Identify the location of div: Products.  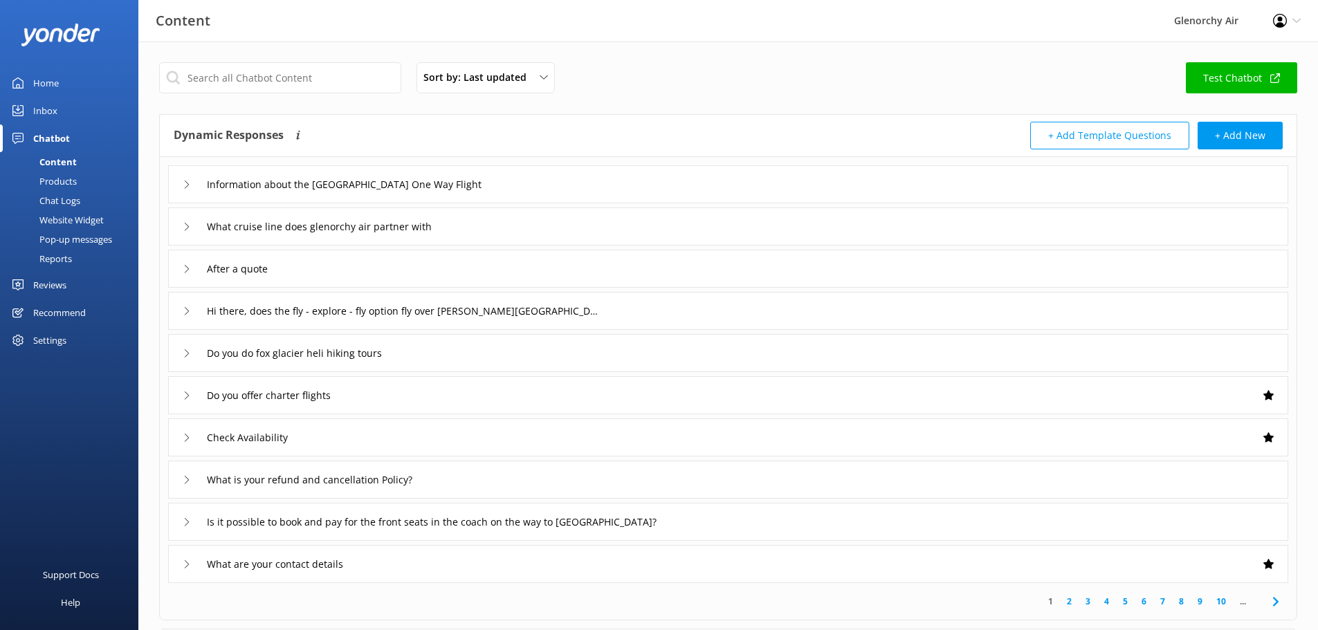
(42, 181).